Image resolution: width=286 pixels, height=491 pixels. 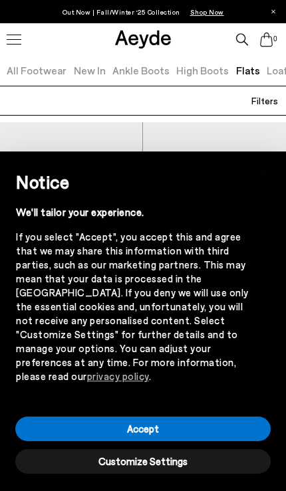 I want to click on a: High Boots, so click(x=202, y=70).